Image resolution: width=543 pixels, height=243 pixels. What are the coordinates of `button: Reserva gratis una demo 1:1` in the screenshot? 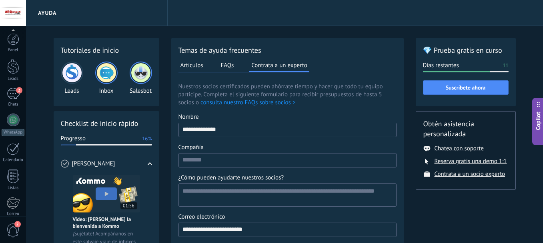 It's located at (470, 161).